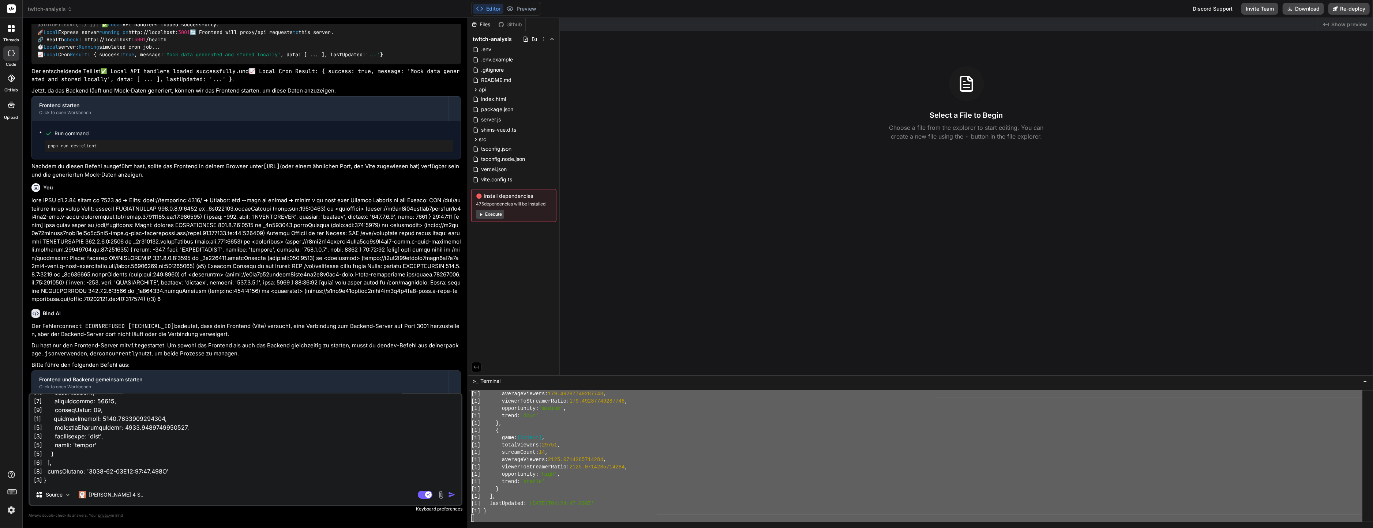 The height and width of the screenshot is (528, 1373). I want to click on span: check, so click(71, 40).